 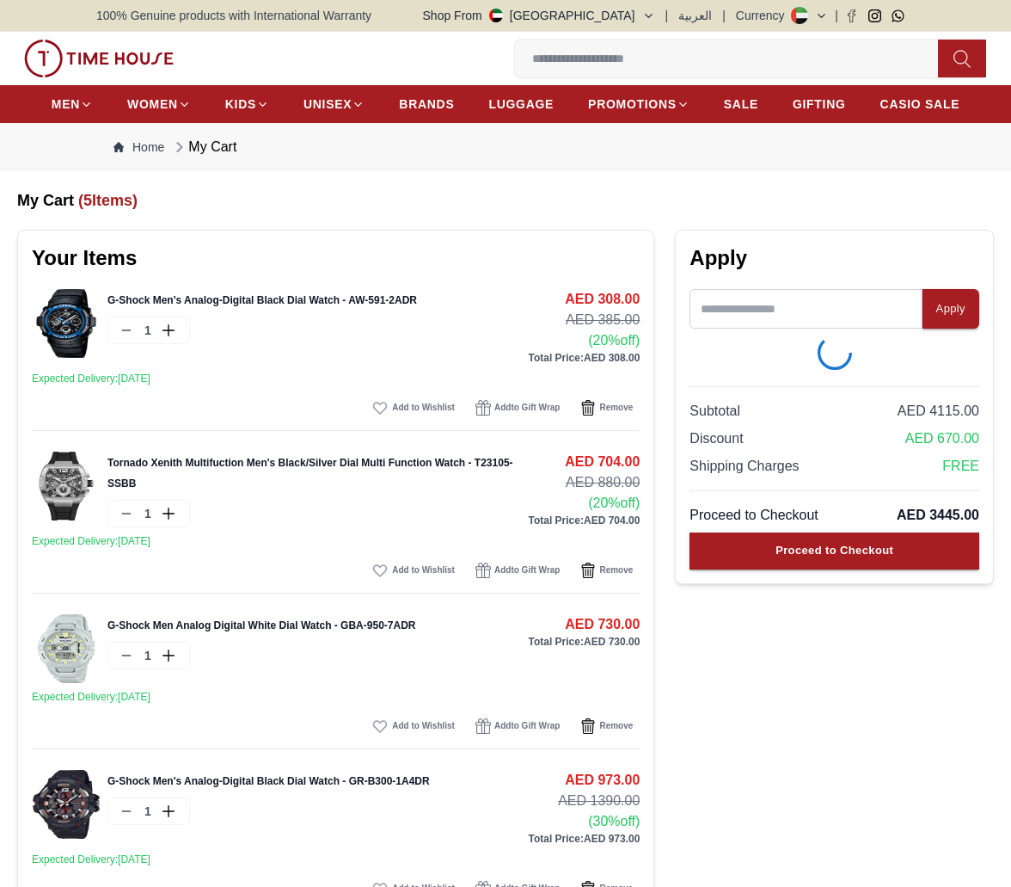 I want to click on span: AED 308.00, so click(x=602, y=299).